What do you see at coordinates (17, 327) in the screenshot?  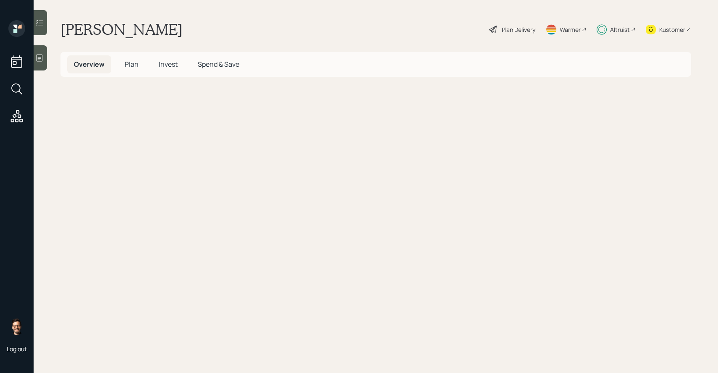 I see `img: sami-boghos-headshot.png` at bounding box center [17, 327].